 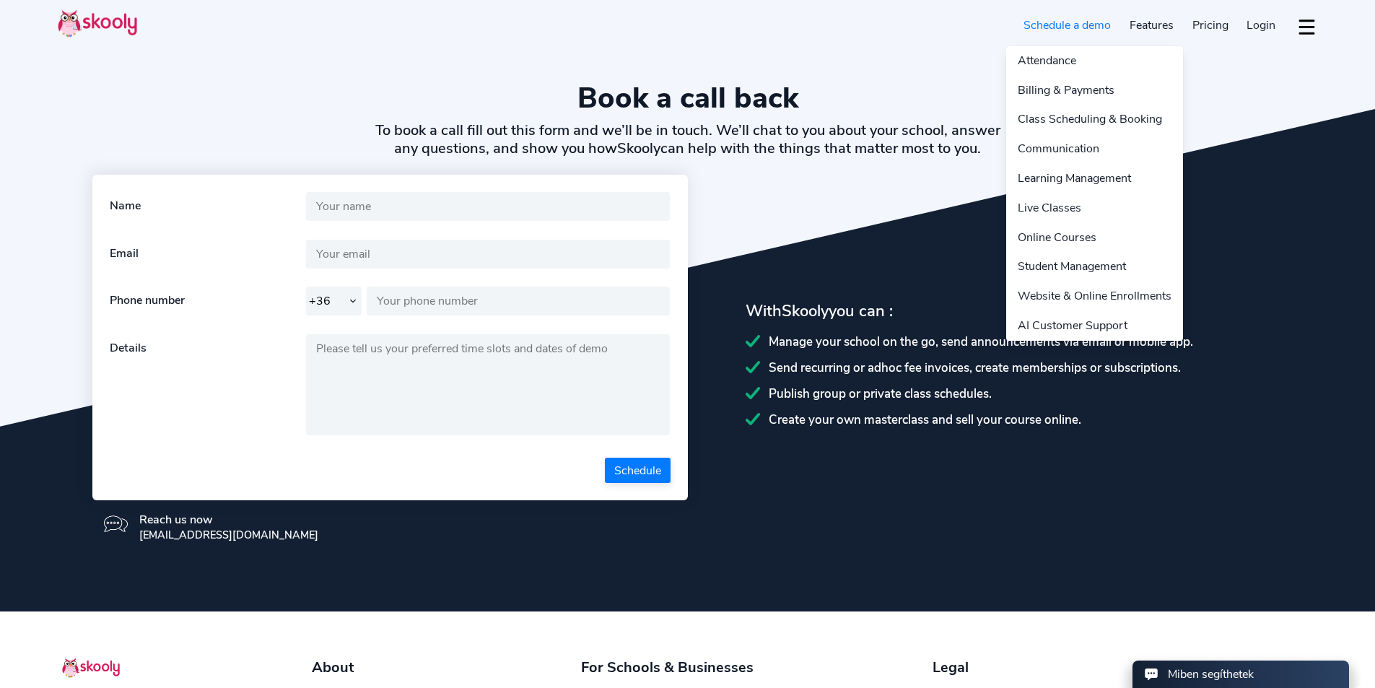 What do you see at coordinates (1210, 25) in the screenshot?
I see `a: Pricing` at bounding box center [1210, 25].